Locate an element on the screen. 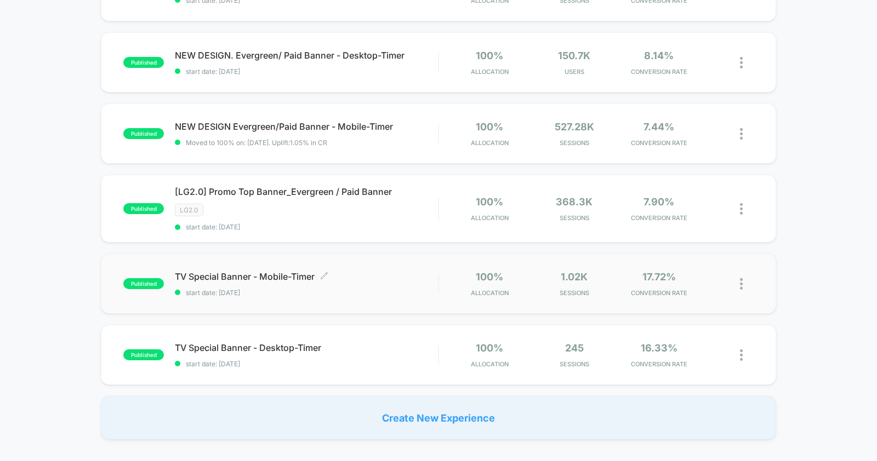 The width and height of the screenshot is (877, 461). span: 527.28k is located at coordinates (574, 127).